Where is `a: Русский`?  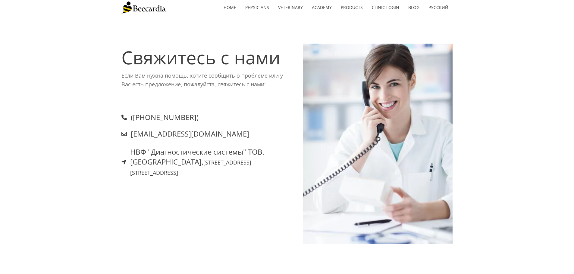 a: Русский is located at coordinates (438, 8).